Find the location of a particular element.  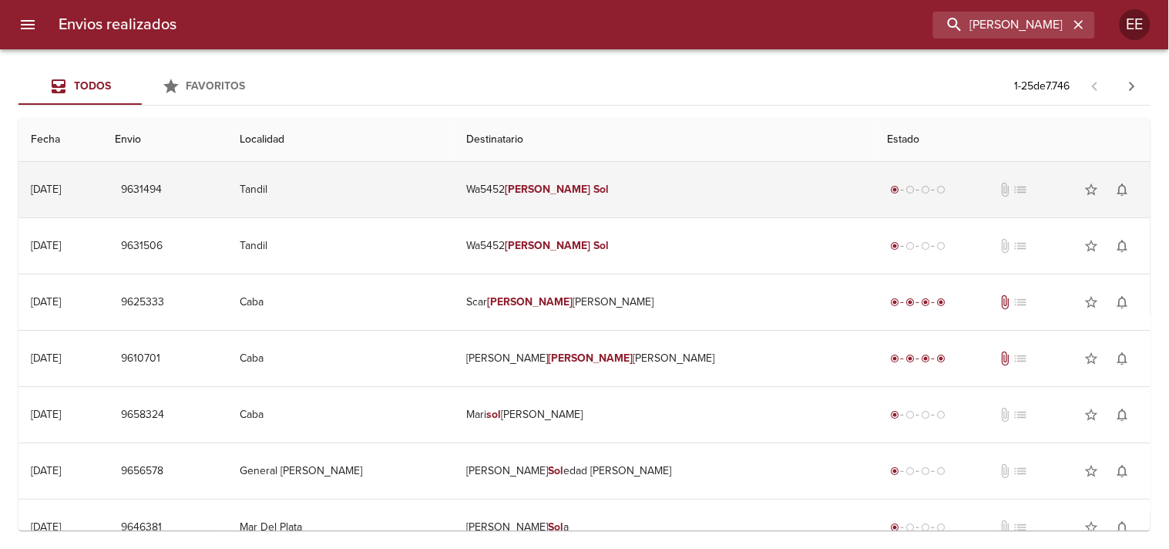

span: 9656578 is located at coordinates (142, 471).